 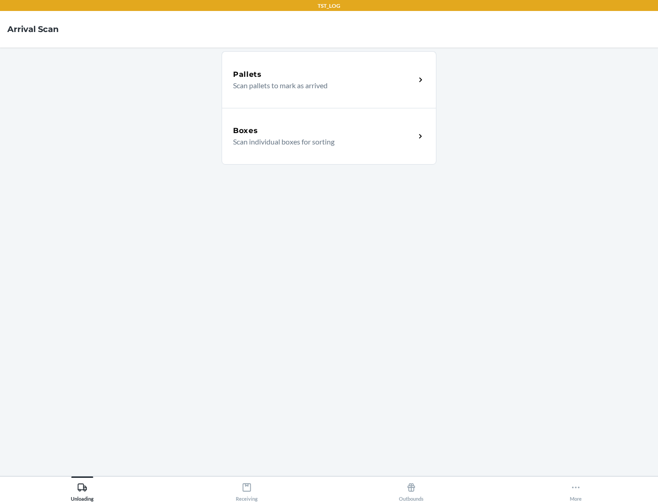 What do you see at coordinates (411, 488) in the screenshot?
I see `button: Outbounds` at bounding box center [411, 488].